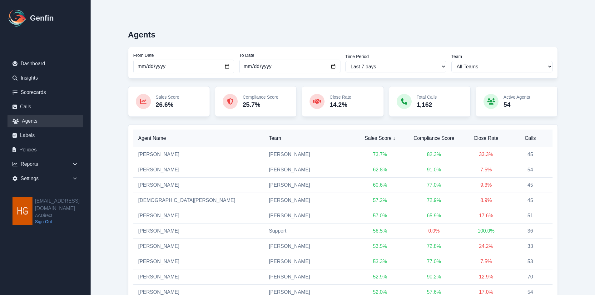  Describe the element at coordinates (427, 105) in the screenshot. I see `p: 1,162` at that location.